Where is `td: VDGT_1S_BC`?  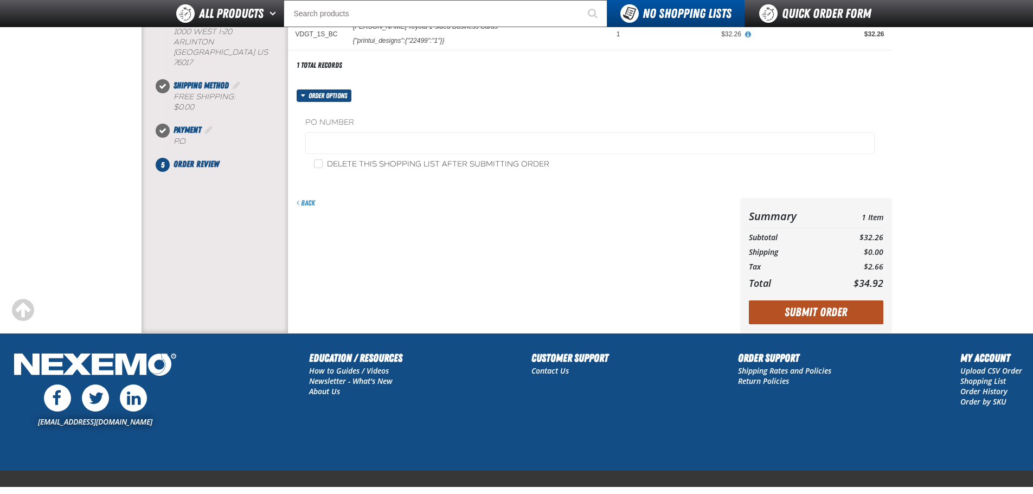 td: VDGT_1S_BC is located at coordinates (317, 34).